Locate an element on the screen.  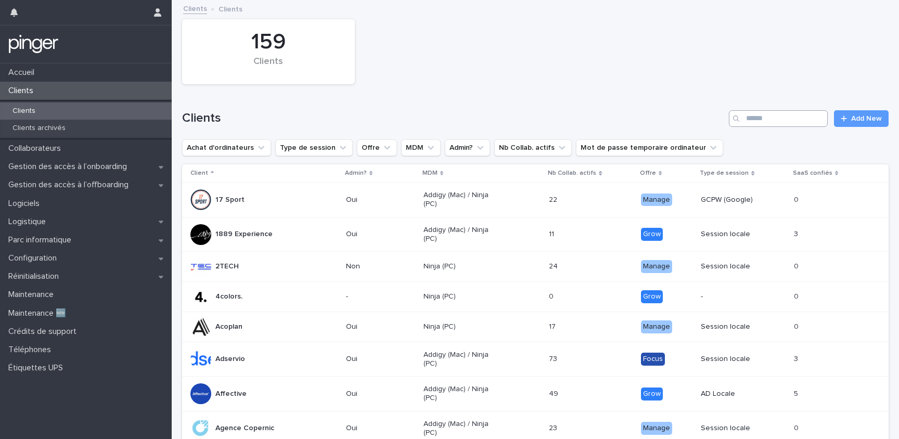
p: Maintenance 🆕 is located at coordinates (39, 313).